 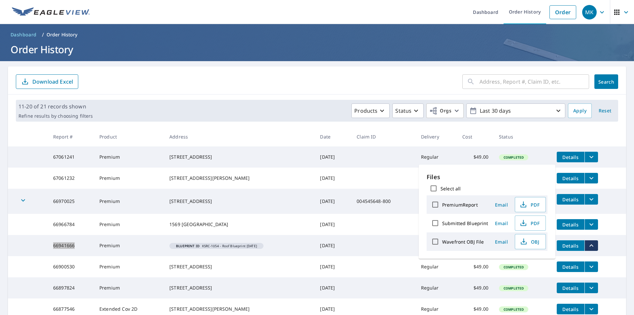 What do you see at coordinates (522, 136) in the screenshot?
I see `th: Status` at bounding box center [522, 136].